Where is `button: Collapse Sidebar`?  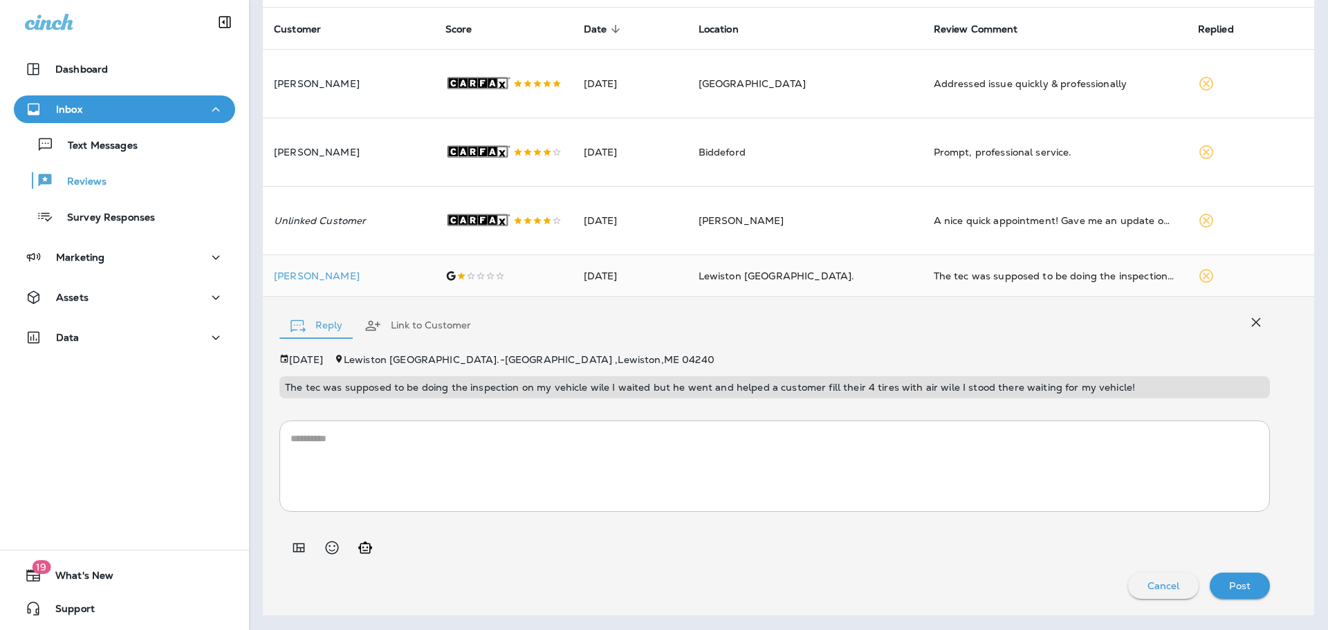
button: Collapse Sidebar is located at coordinates (225, 22).